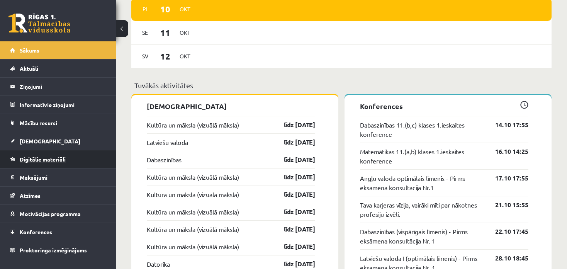 The image size is (567, 269). I want to click on a: 14.10 17:55, so click(506, 125).